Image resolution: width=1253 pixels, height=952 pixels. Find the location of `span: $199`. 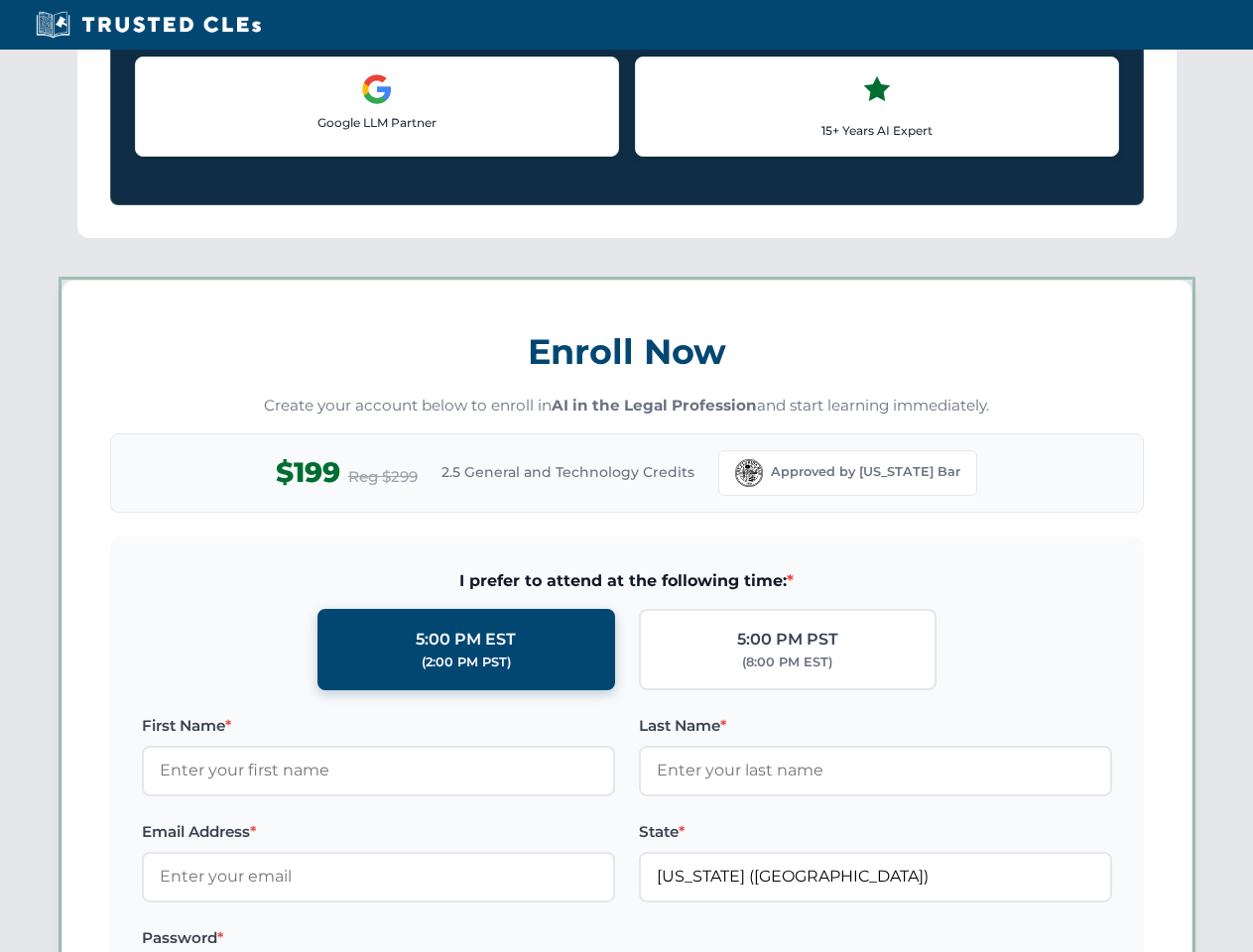

span: $199 is located at coordinates (307, 473).